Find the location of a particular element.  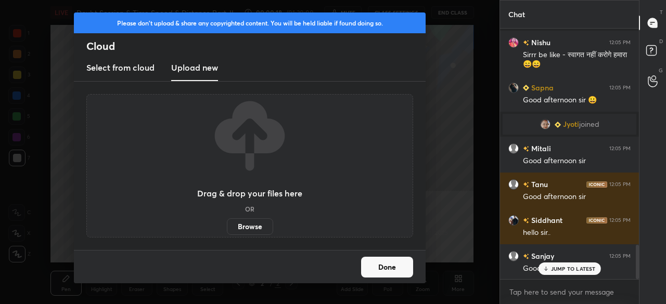

button: Done is located at coordinates (387, 267).